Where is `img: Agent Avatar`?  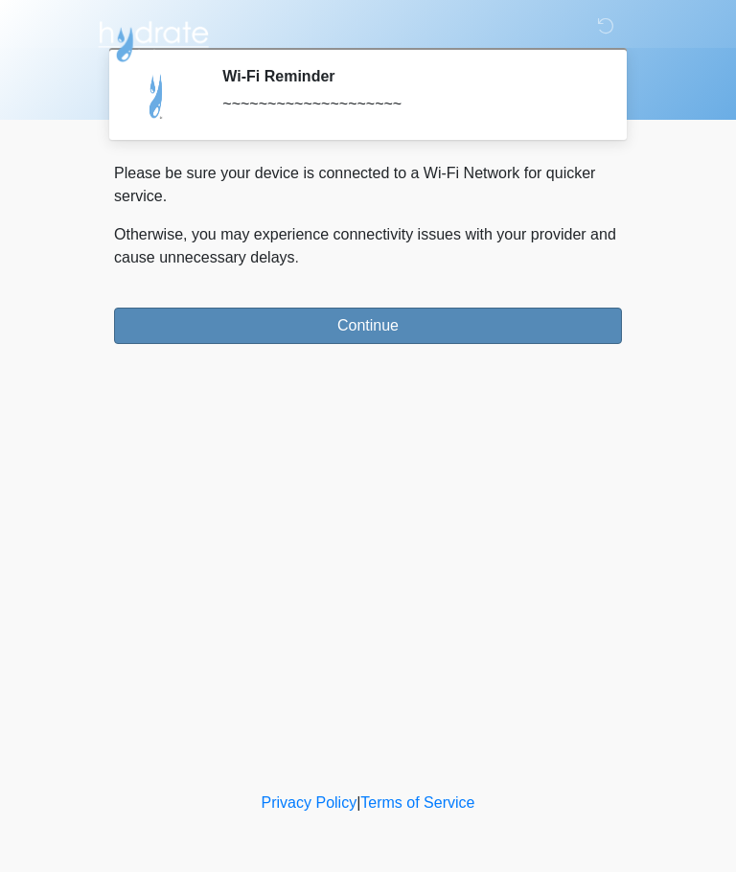 img: Agent Avatar is located at coordinates (157, 96).